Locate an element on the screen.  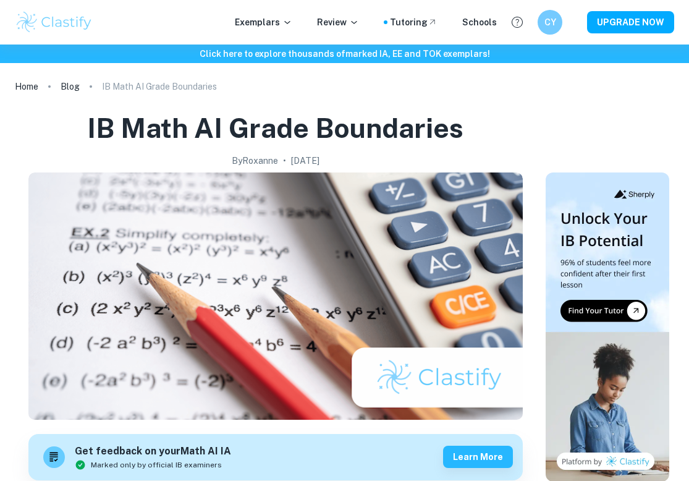
a: Blog is located at coordinates (70, 86).